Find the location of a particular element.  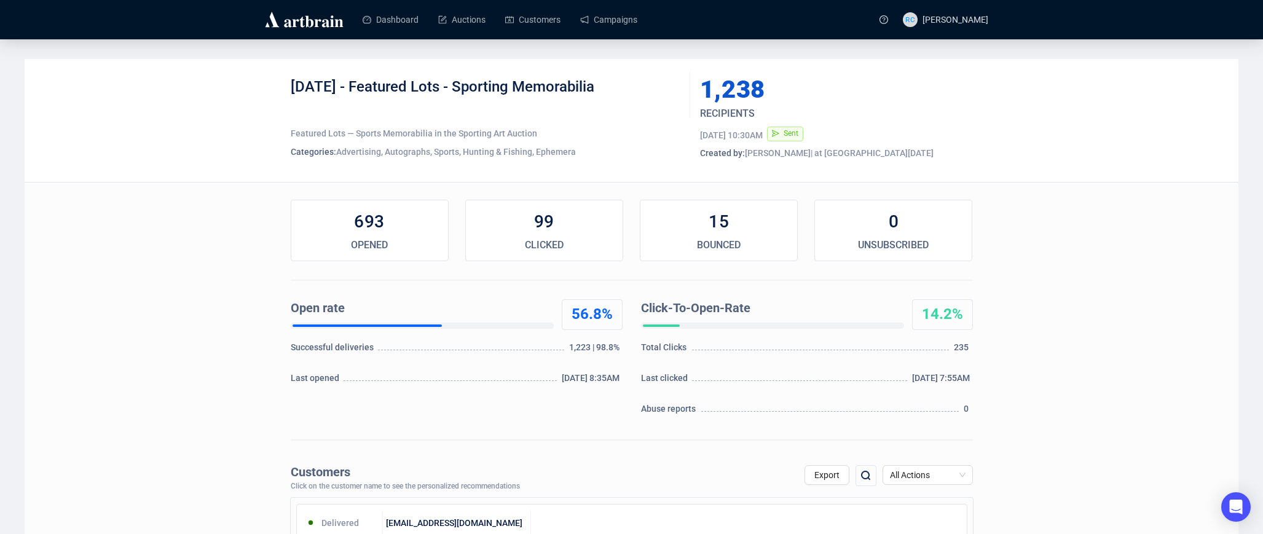

span: question-circle is located at coordinates (884, 20).